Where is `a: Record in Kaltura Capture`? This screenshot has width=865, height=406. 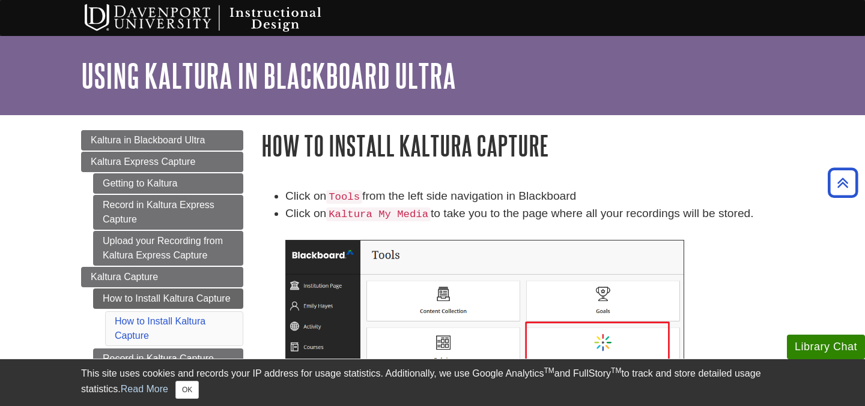
a: Record in Kaltura Capture is located at coordinates (168, 359).